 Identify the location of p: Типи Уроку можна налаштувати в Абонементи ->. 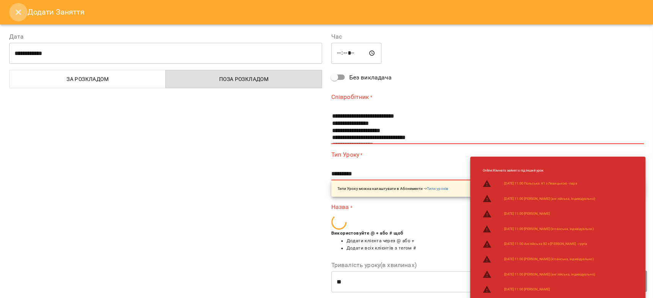
(393, 189).